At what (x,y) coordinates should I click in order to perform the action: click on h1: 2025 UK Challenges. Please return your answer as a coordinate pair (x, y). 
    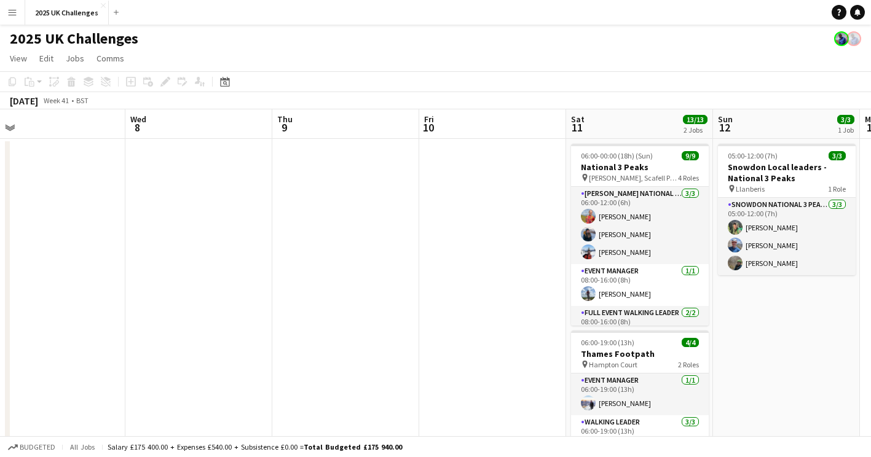
    Looking at the image, I should click on (74, 39).